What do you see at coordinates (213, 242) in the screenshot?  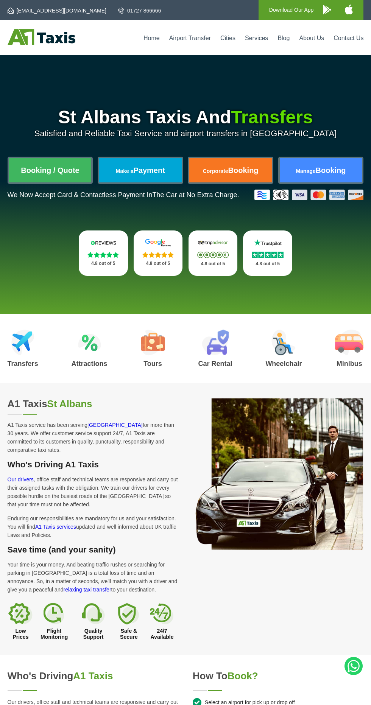 I see `img: Tripadvisor` at bounding box center [213, 242].